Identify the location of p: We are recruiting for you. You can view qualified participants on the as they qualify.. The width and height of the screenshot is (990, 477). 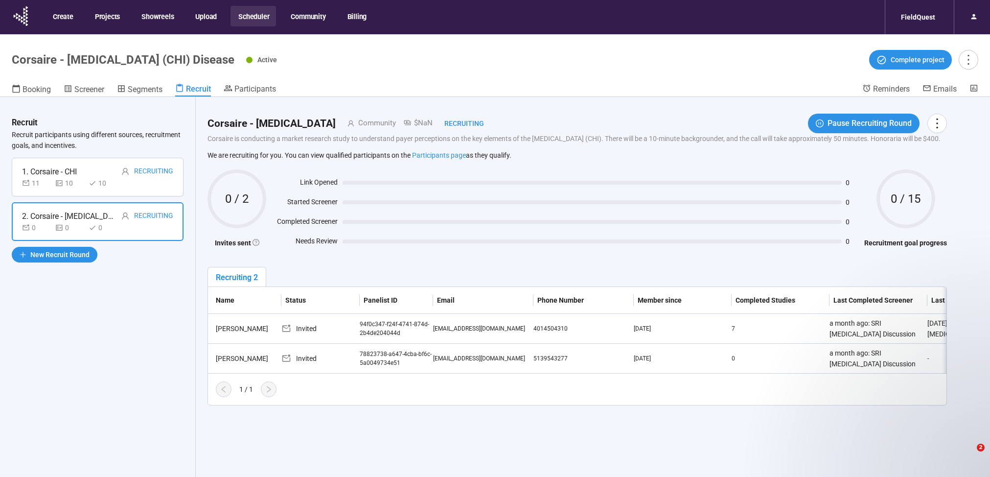
(577, 155).